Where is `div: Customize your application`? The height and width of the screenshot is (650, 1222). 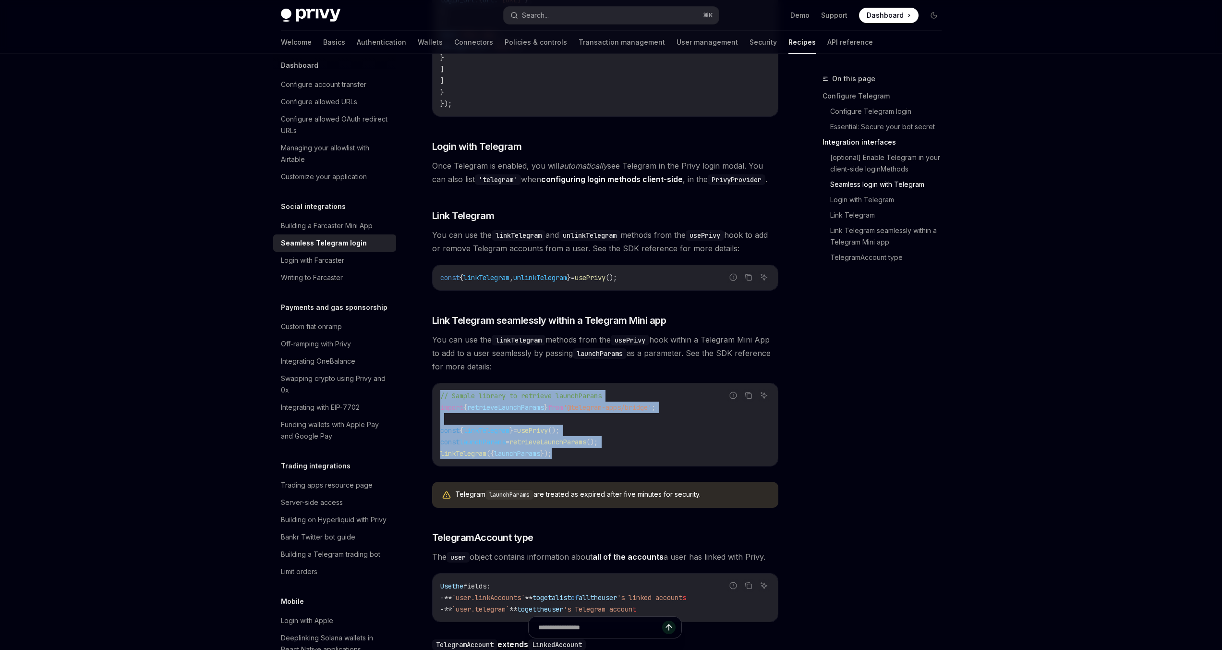
div: Customize your application is located at coordinates (324, 177).